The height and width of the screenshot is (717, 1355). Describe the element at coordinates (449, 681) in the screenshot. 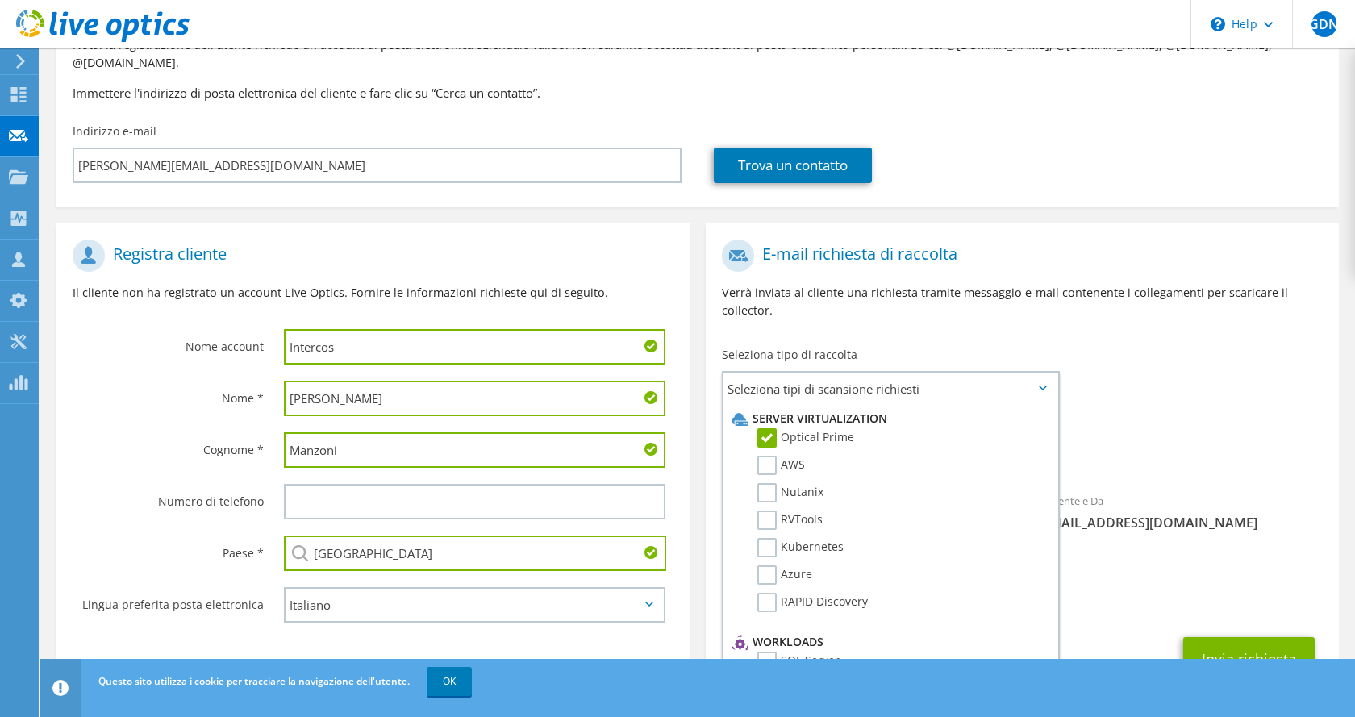

I see `a: OK` at that location.